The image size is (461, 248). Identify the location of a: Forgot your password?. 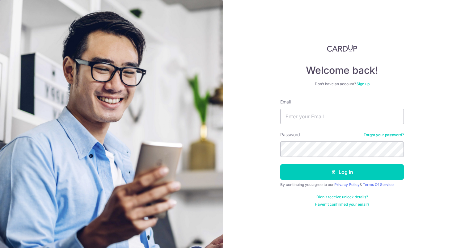
(384, 135).